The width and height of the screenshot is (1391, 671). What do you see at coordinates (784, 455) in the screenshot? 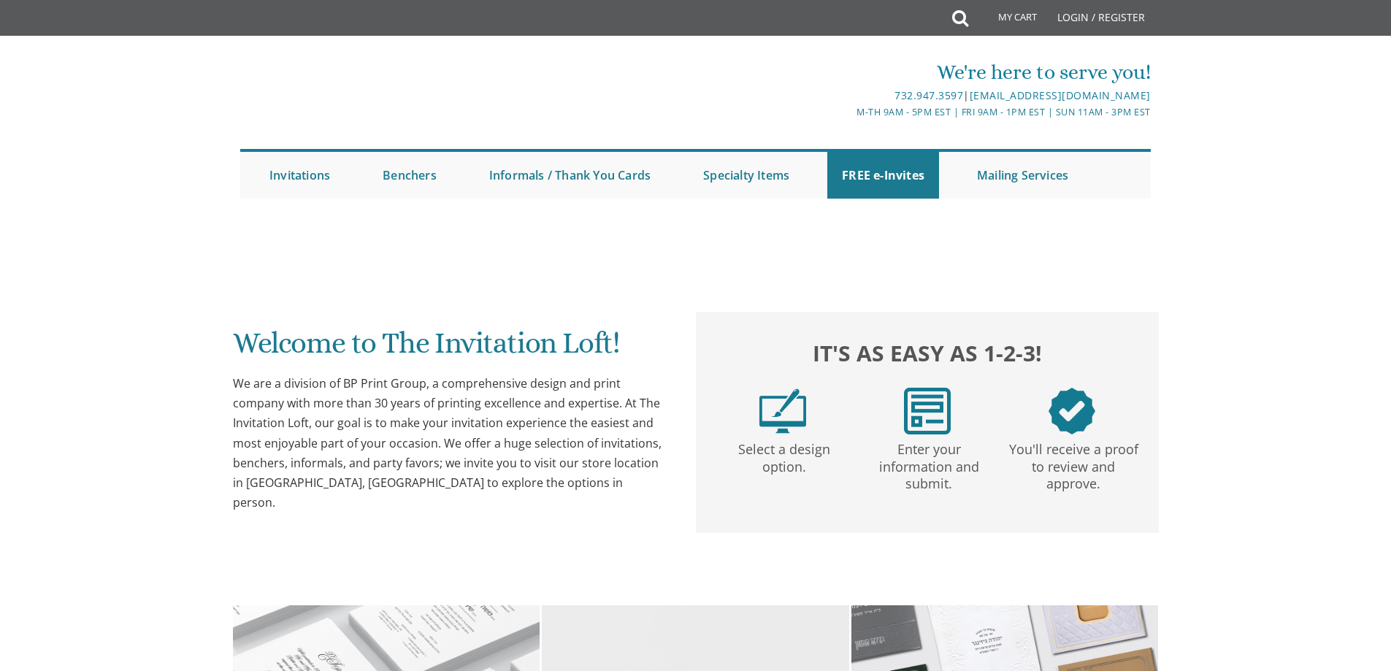
I see `p: Select a design option.` at bounding box center [784, 455].